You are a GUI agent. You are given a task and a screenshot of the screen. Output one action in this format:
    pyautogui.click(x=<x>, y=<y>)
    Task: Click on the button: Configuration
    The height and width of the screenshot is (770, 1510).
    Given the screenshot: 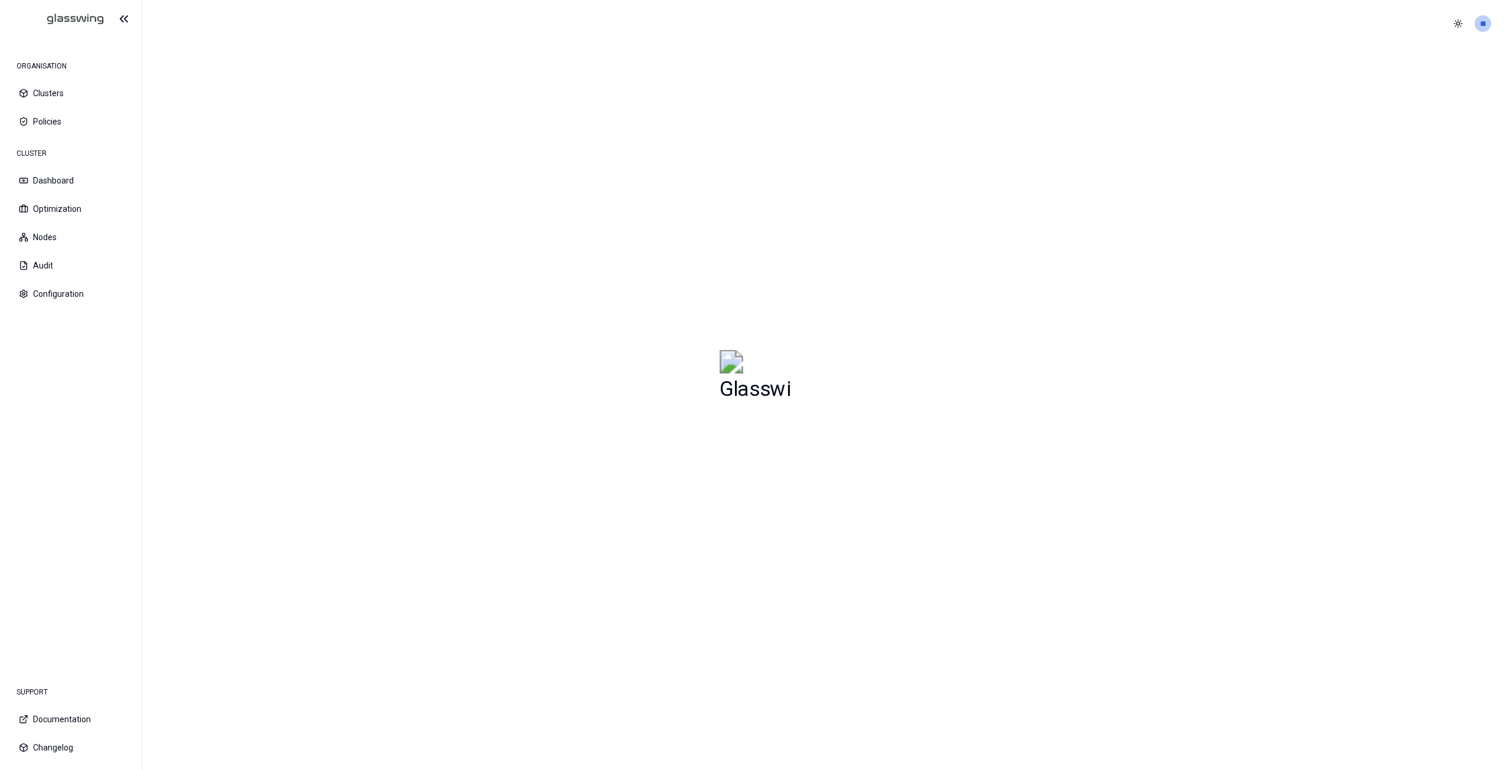 What is the action you would take?
    pyautogui.click(x=71, y=294)
    